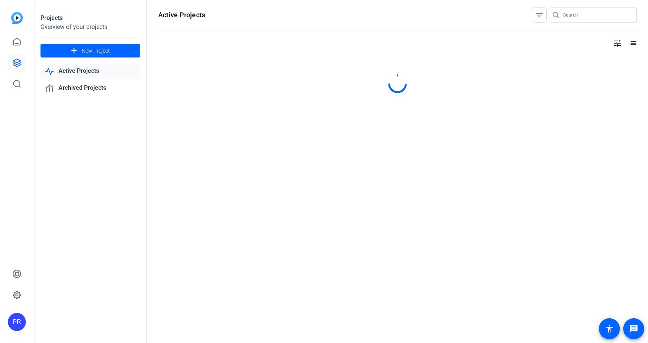 Image resolution: width=648 pixels, height=343 pixels. I want to click on mat-icon: message, so click(634, 328).